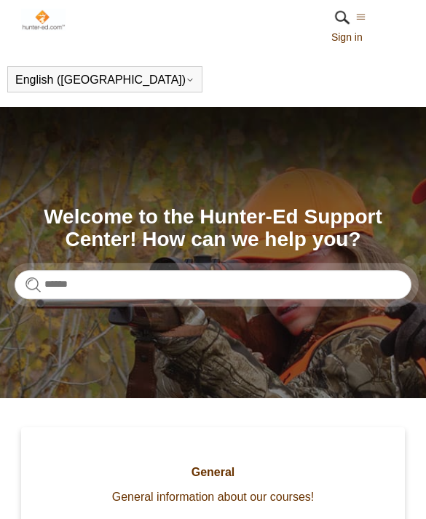  Describe the element at coordinates (360, 17) in the screenshot. I see `button: Toggle navigation menu` at that location.